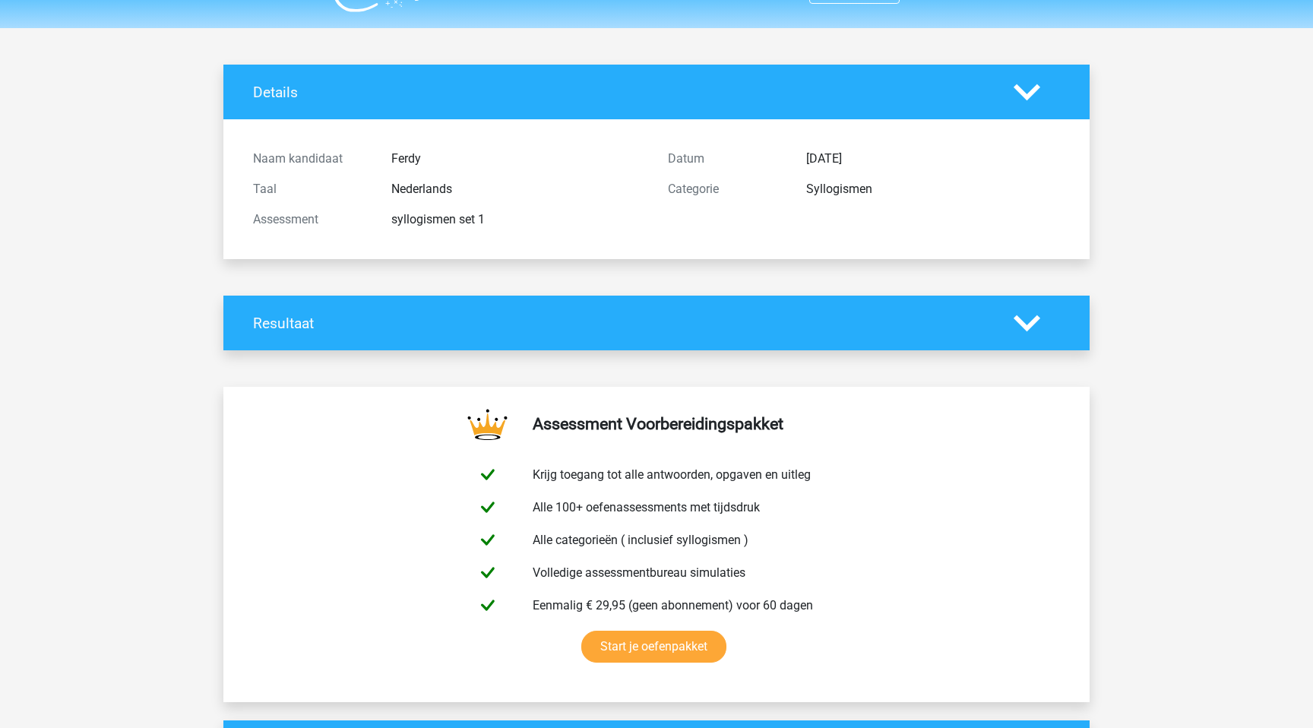  What do you see at coordinates (311, 220) in the screenshot?
I see `div: Assessment` at bounding box center [311, 220].